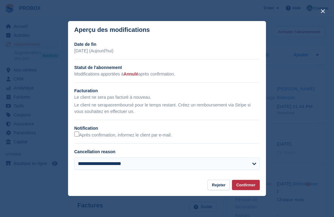 The height and width of the screenshot is (217, 334). Describe the element at coordinates (167, 67) in the screenshot. I see `h2: Statut de l'abonnement` at that location.